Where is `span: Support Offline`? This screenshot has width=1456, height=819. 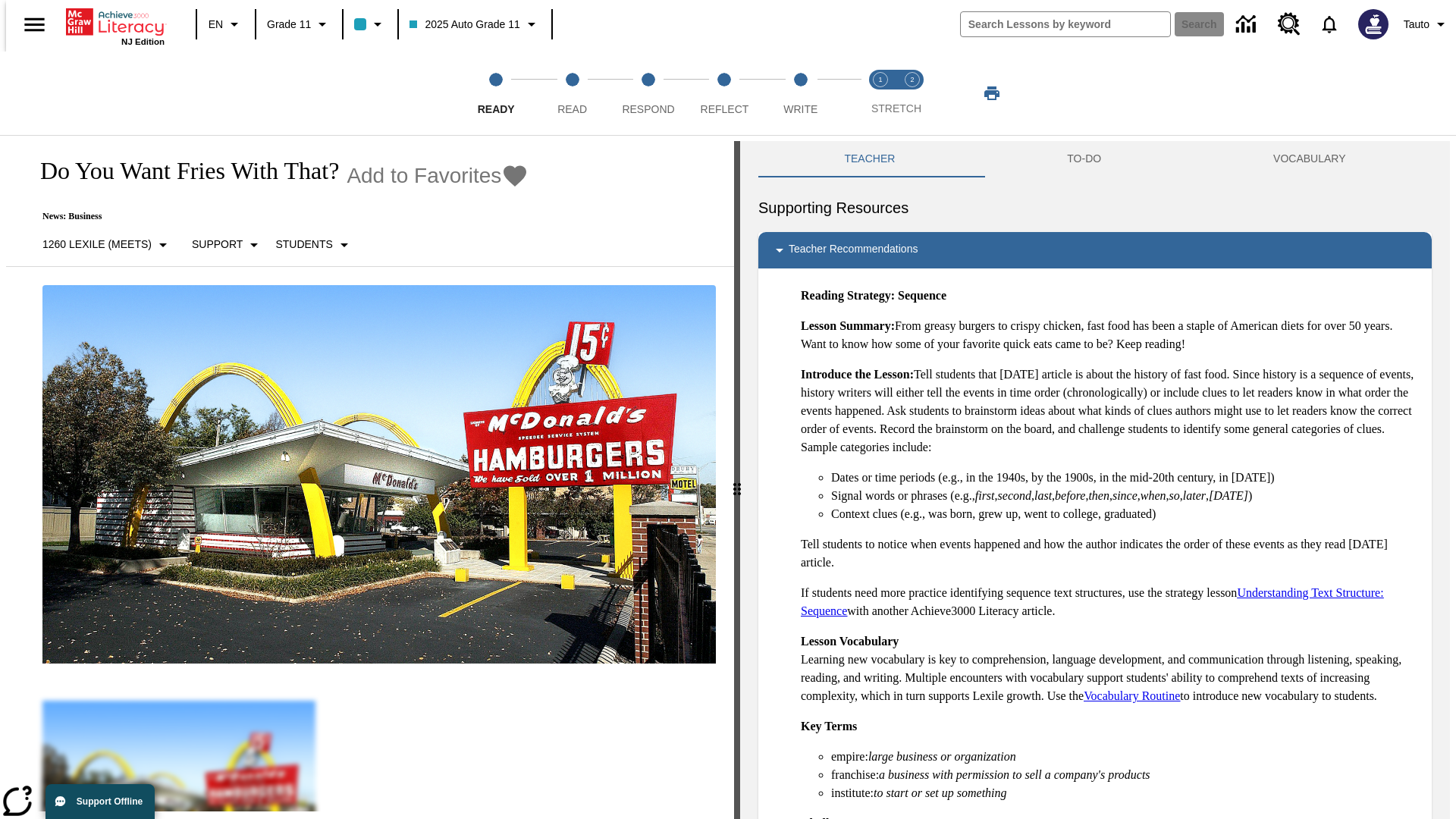
span: Support Offline is located at coordinates (109, 802).